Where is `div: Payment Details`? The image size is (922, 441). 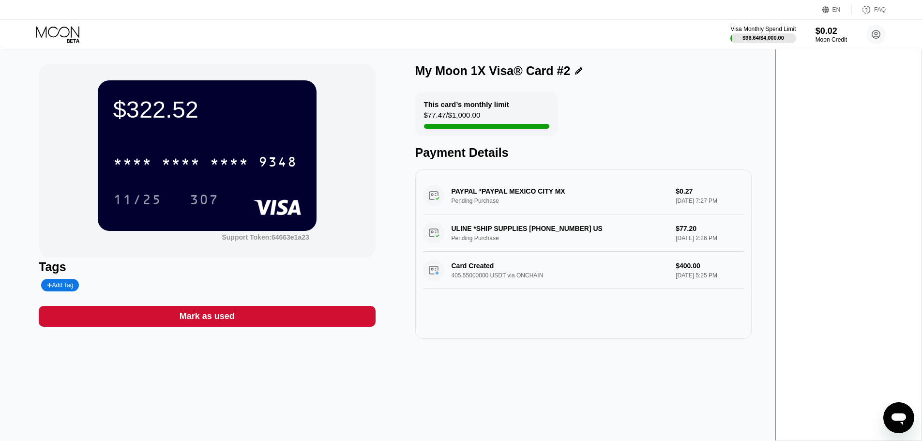 div: Payment Details is located at coordinates (583, 153).